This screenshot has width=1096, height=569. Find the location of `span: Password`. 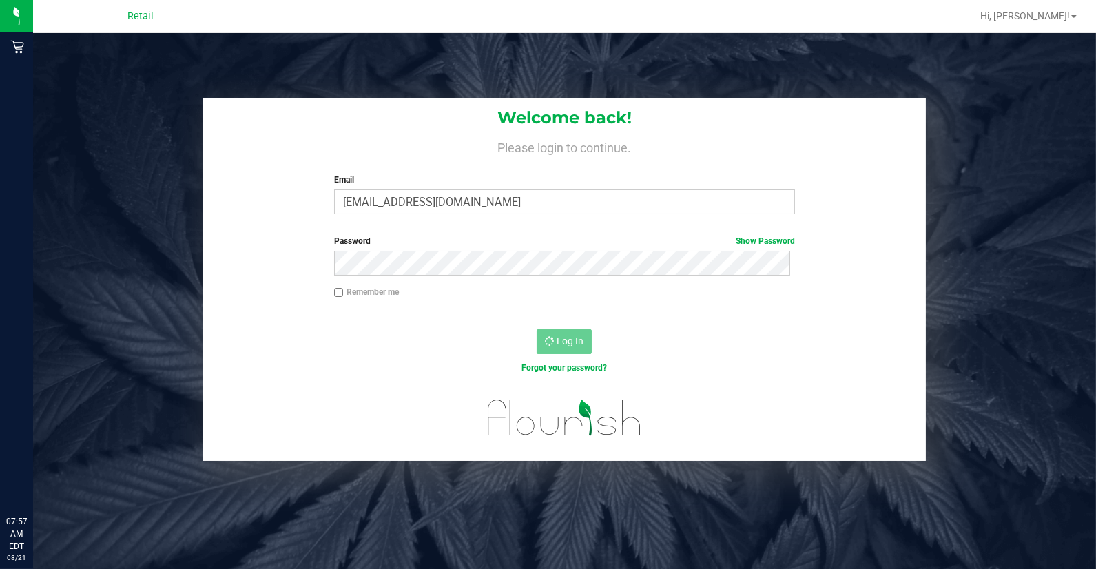

span: Password is located at coordinates (352, 241).